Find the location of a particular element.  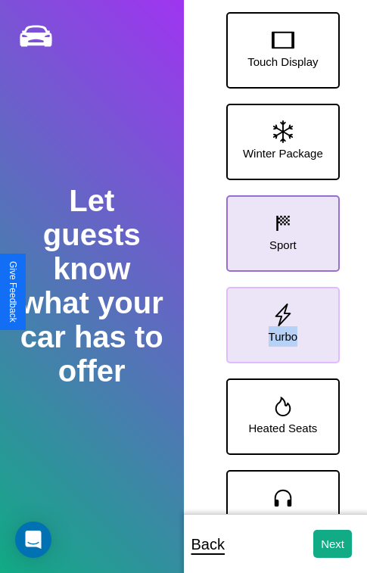

h2: Let guests know what your car has to offer is located at coordinates (92, 286).